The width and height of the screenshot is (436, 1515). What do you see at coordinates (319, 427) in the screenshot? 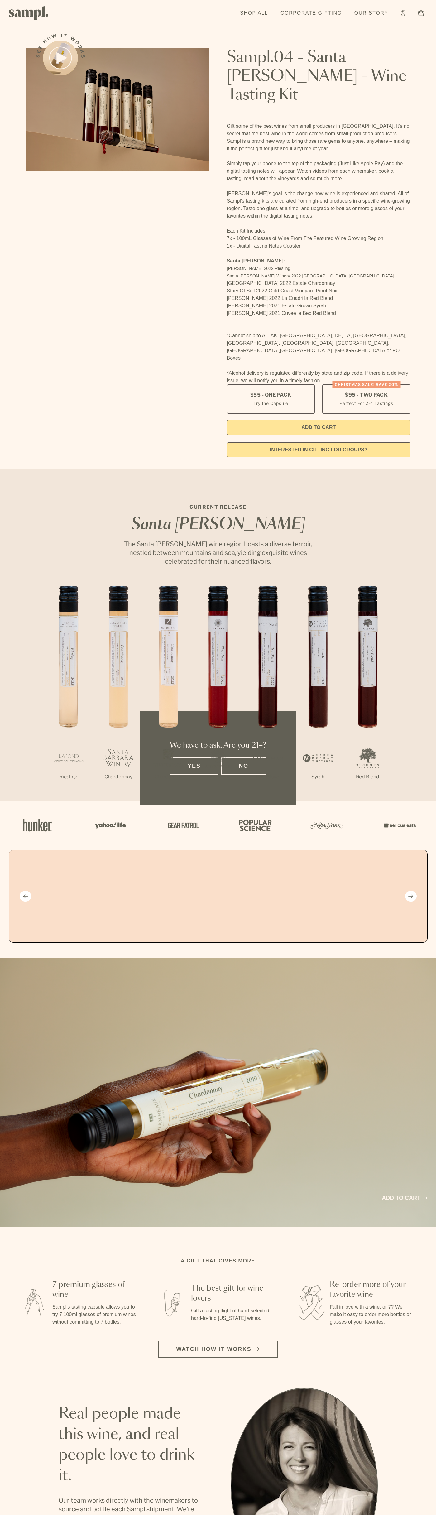
I see `button: Add to Cart` at bounding box center [319, 427].